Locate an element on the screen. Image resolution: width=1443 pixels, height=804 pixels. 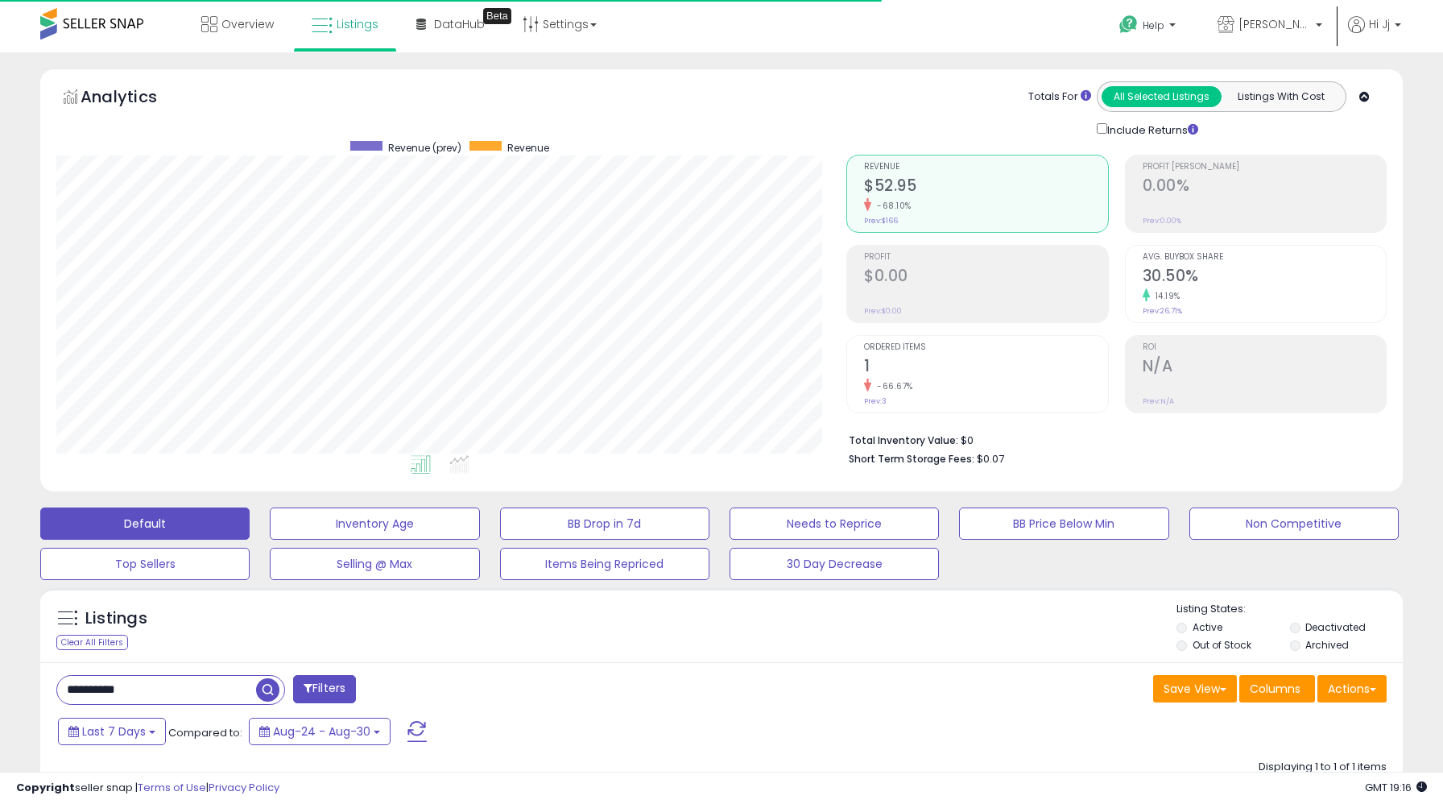
label: Out of Stock is located at coordinates (1222, 644).